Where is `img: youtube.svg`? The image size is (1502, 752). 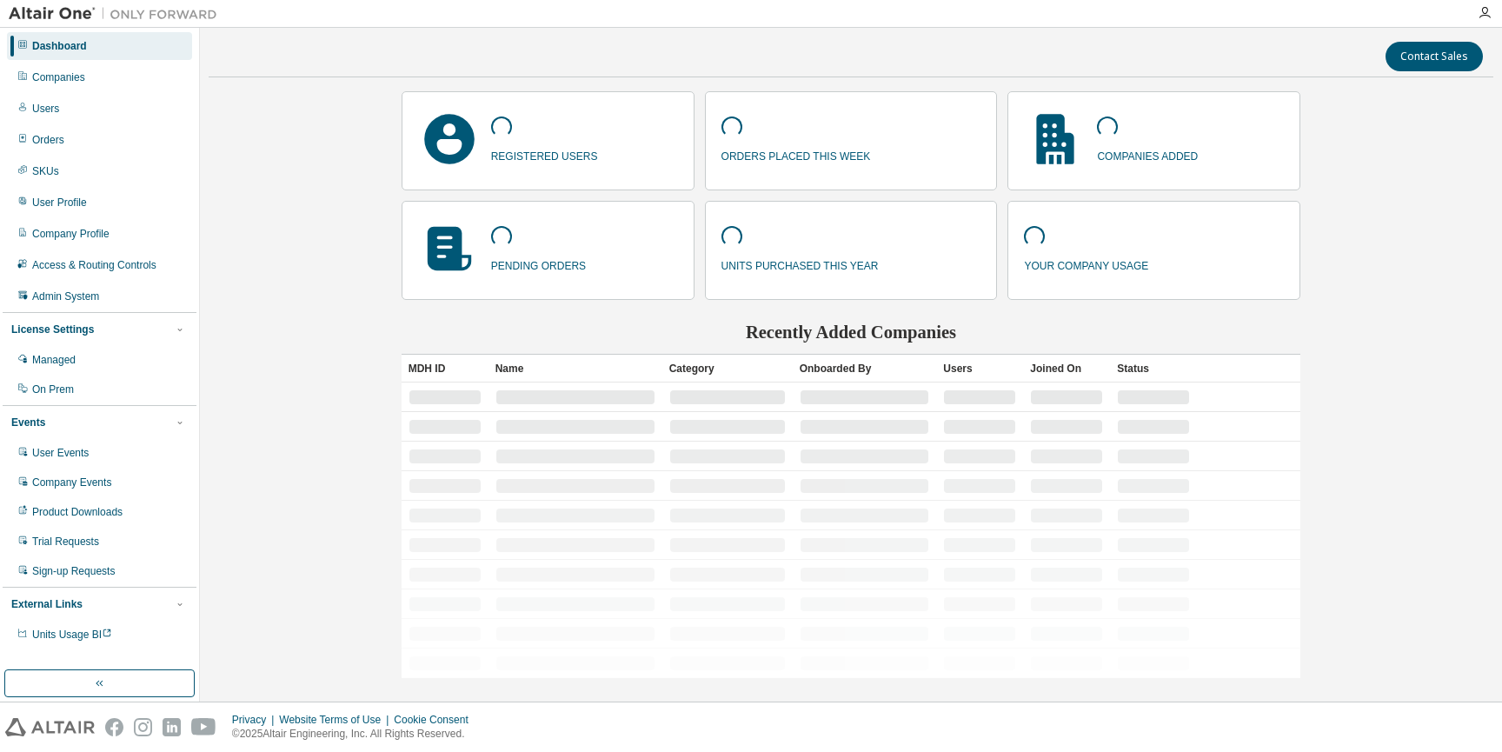
img: youtube.svg is located at coordinates (203, 727).